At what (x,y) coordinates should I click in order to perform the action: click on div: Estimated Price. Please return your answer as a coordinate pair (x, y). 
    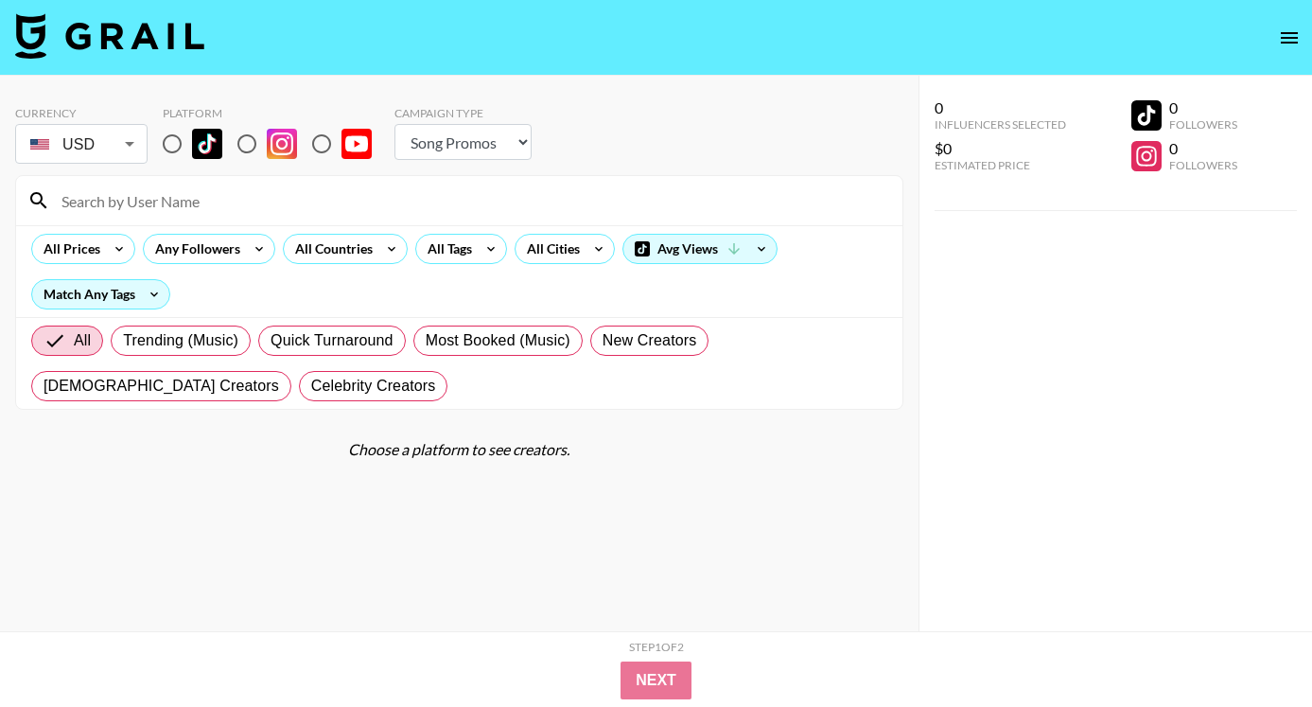
    Looking at the image, I should click on (1000, 165).